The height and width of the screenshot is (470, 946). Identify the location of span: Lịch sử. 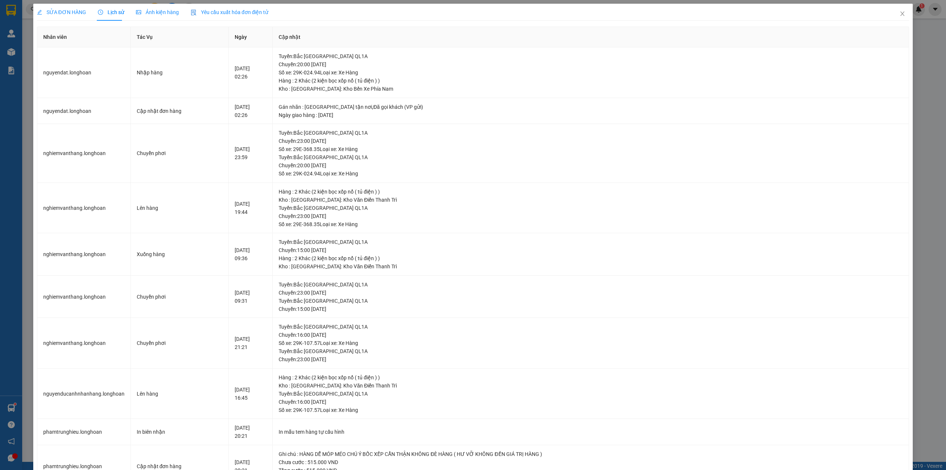
(111, 12).